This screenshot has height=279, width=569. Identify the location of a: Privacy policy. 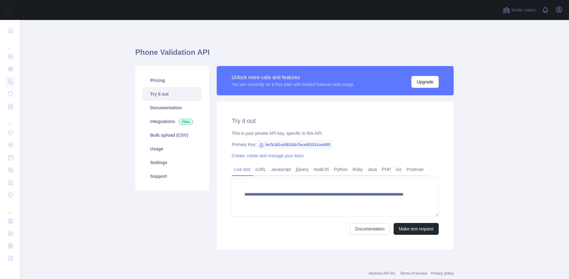
(442, 273).